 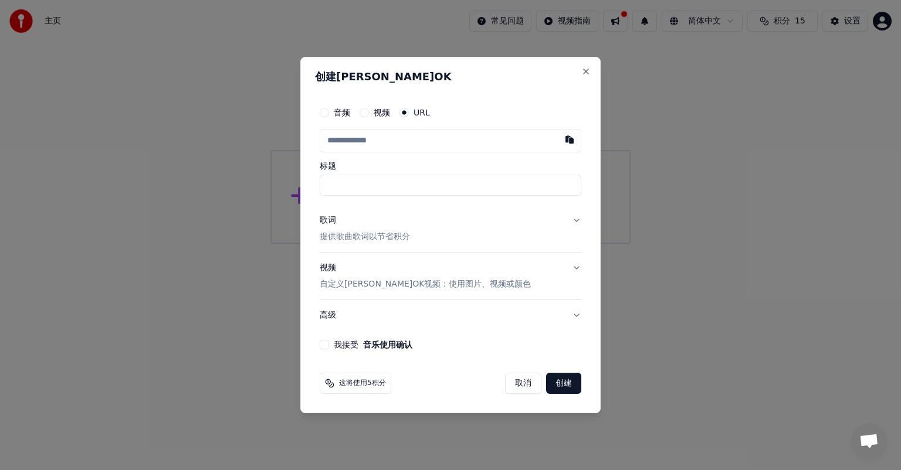 What do you see at coordinates (523, 383) in the screenshot?
I see `button: 取消` at bounding box center [523, 383].